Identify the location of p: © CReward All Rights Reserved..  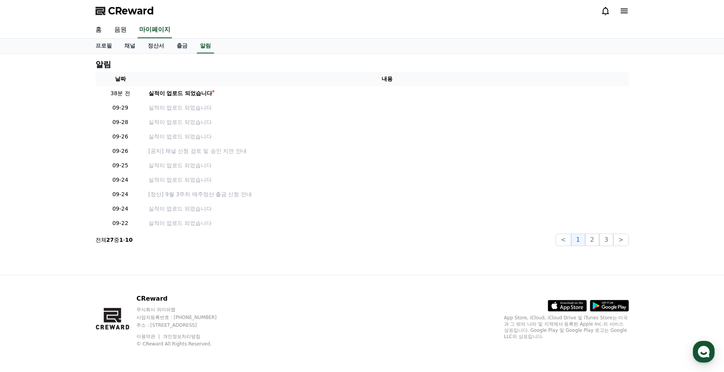
(184, 344).